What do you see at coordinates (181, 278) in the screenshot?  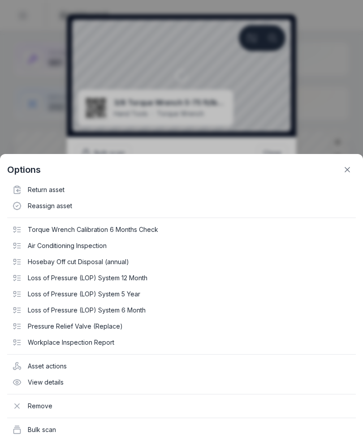 I see `div: Loss of Pressure (LOP) System 12 Month` at bounding box center [181, 278].